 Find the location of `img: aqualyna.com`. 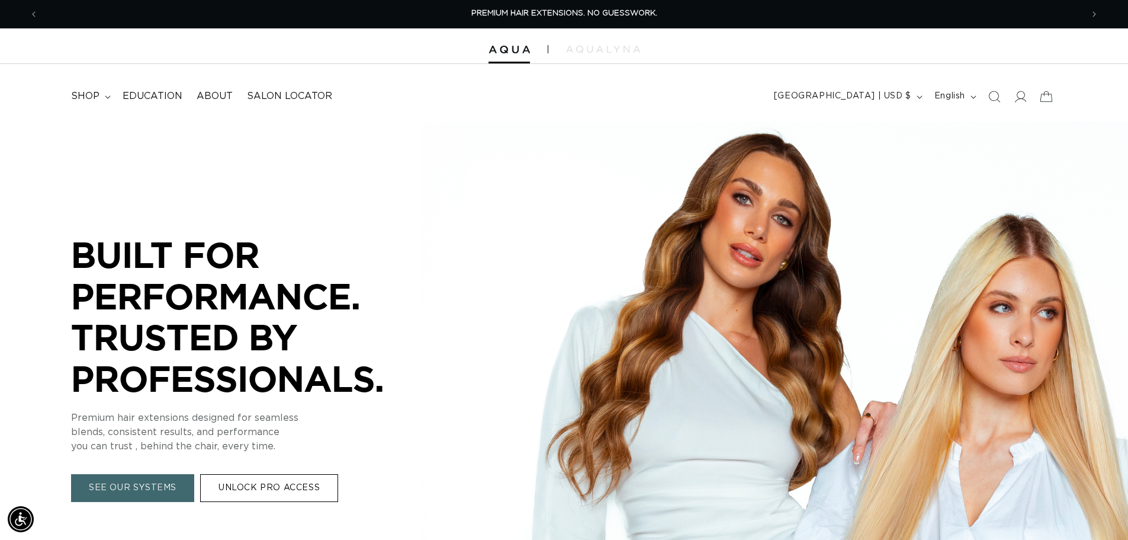

img: aqualyna.com is located at coordinates (603, 49).